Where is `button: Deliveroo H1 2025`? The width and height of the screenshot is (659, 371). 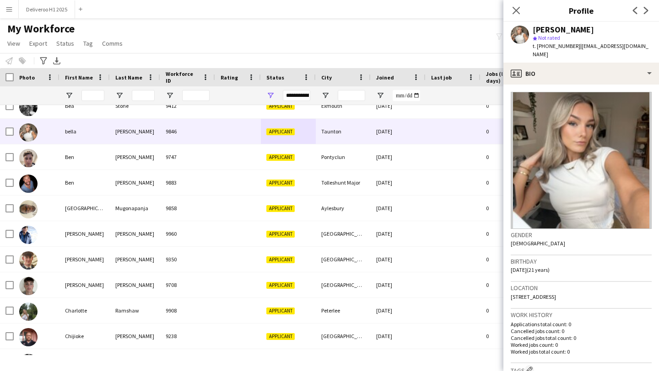 button: Deliveroo H1 2025 is located at coordinates (47, 9).